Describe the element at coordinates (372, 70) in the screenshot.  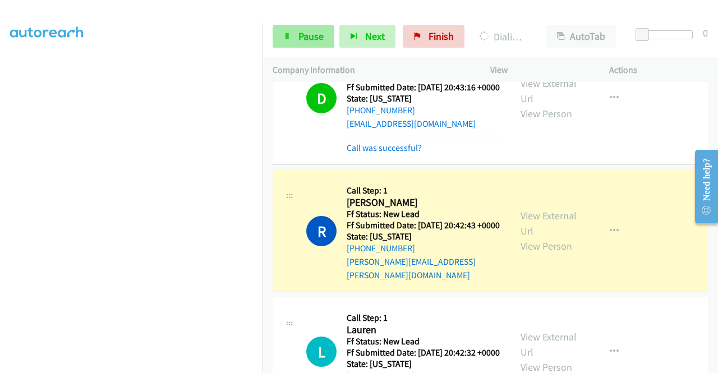
I see `p: Company Information` at that location.